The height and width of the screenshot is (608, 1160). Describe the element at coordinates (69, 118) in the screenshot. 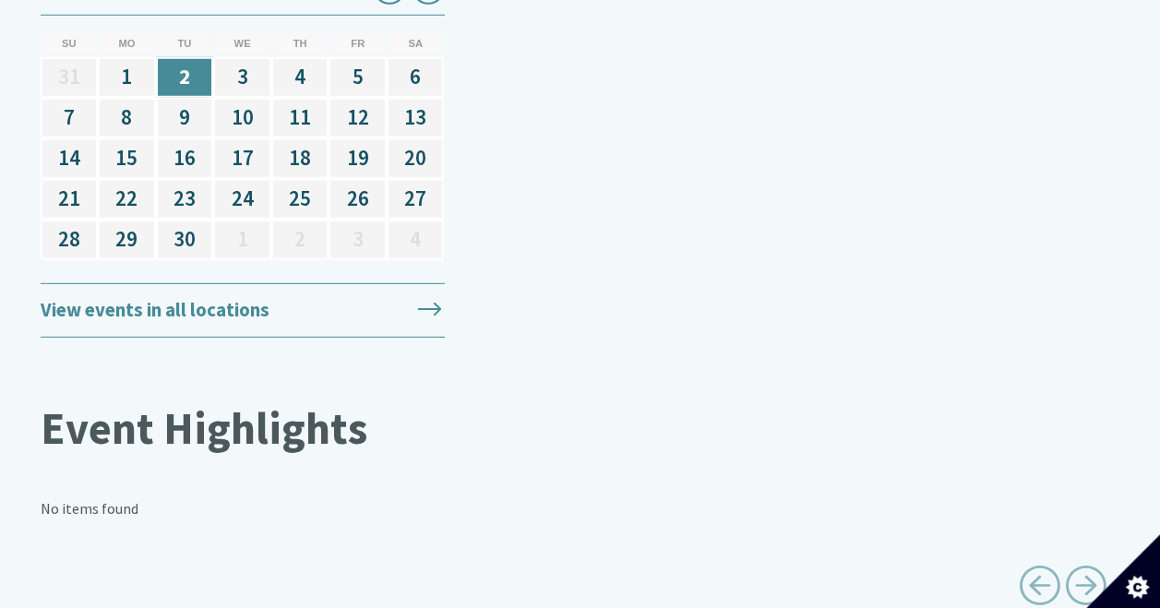

I see `a: 7` at that location.